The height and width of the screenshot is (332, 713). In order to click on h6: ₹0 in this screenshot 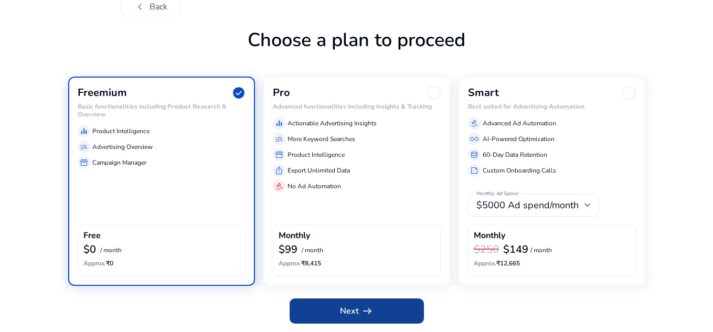, I will do `click(162, 263)`.